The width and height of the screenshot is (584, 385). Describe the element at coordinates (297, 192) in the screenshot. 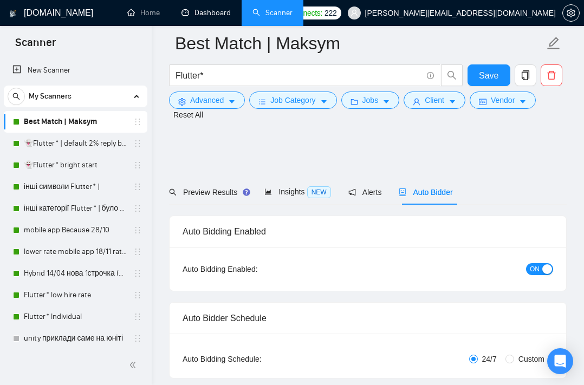

I see `span: Insights` at that location.